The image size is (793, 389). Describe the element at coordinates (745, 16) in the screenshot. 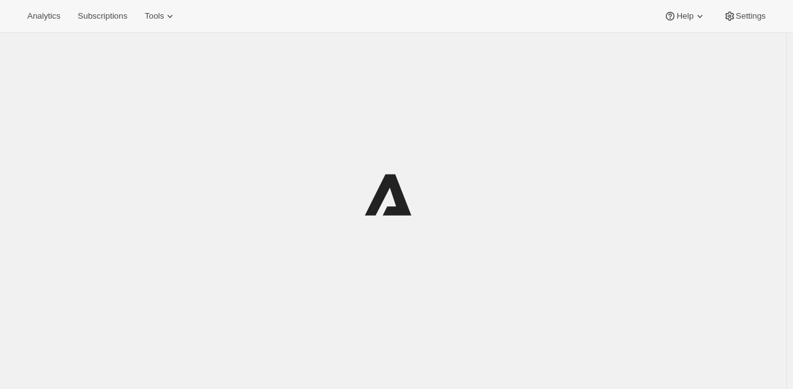

I see `button: Settings` at that location.